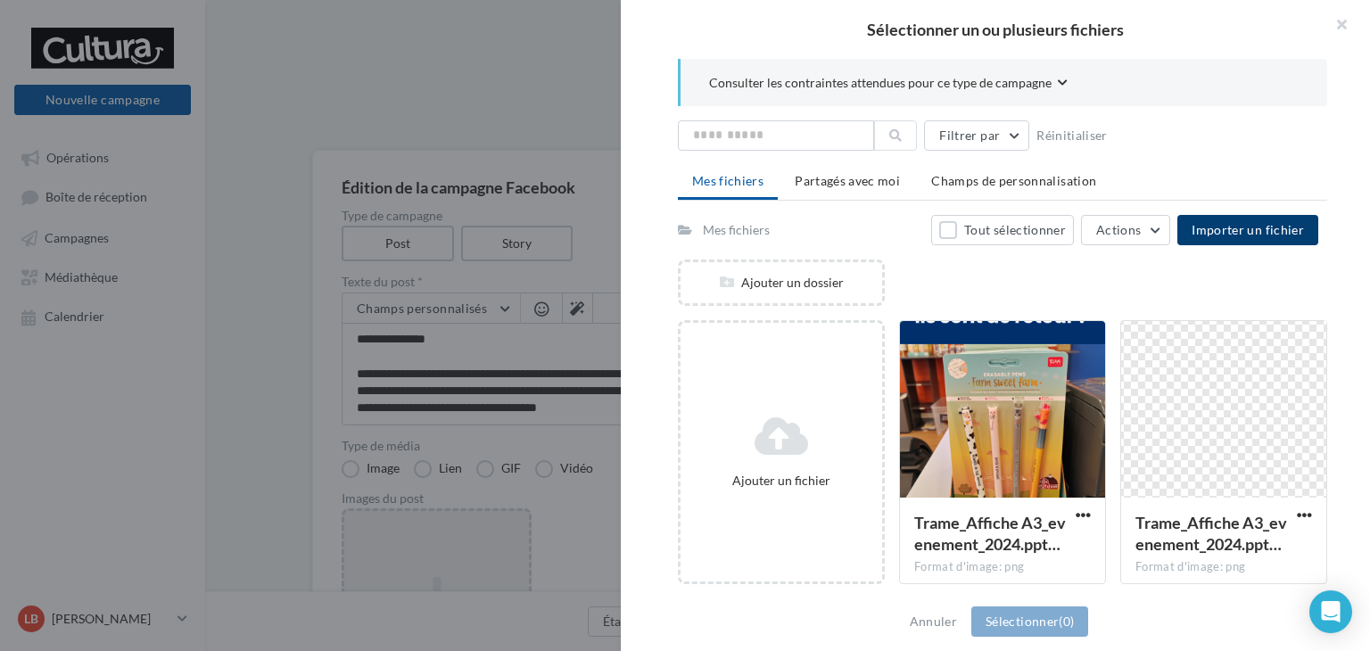  Describe the element at coordinates (1002, 230) in the screenshot. I see `button: Tout sélectionner` at that location.